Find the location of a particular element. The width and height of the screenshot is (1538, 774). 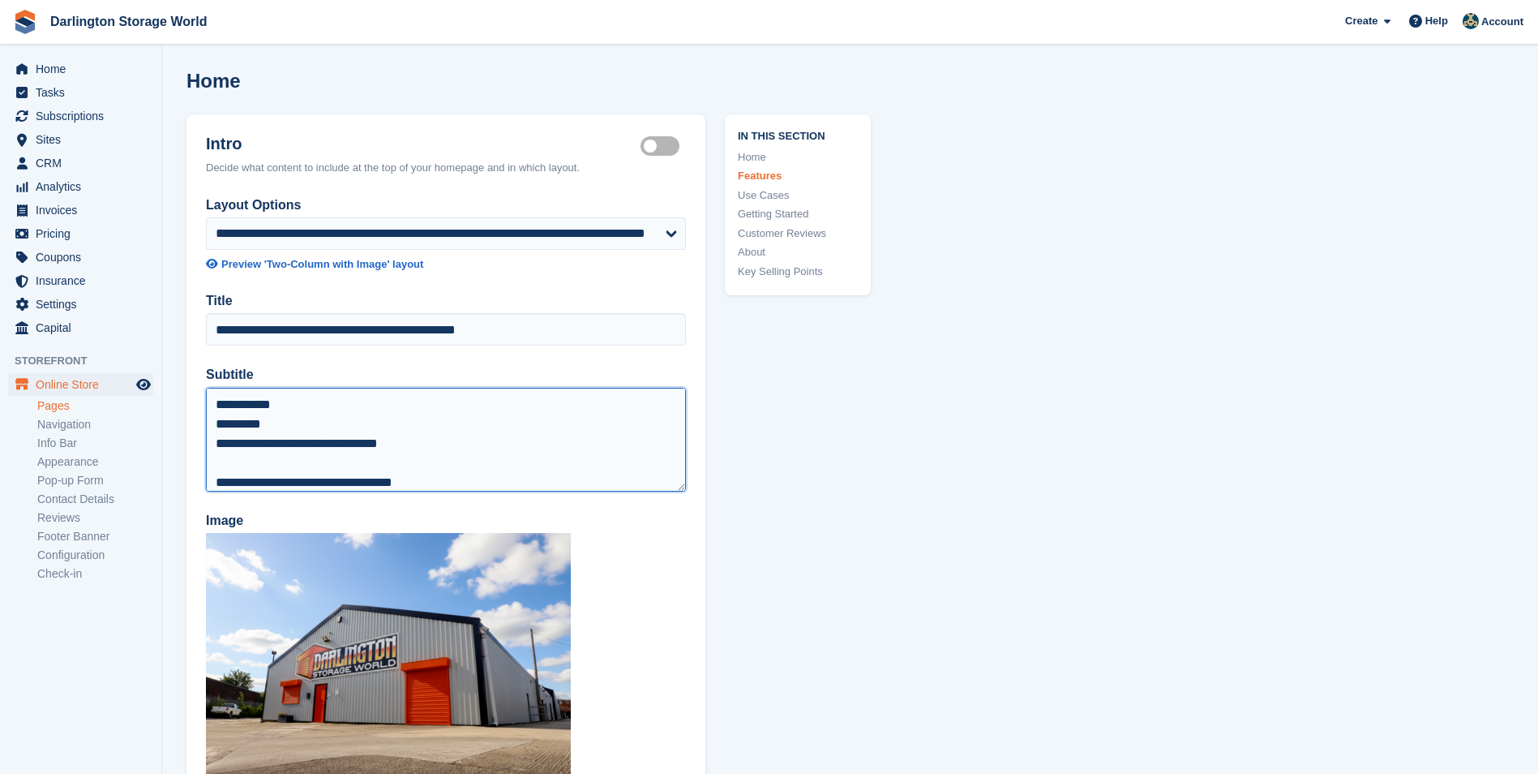

a: Reviews is located at coordinates (95, 517).